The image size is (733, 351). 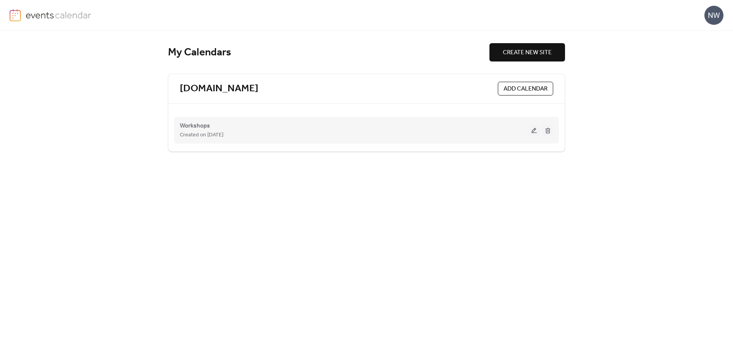 I want to click on a: Workshops, so click(x=195, y=126).